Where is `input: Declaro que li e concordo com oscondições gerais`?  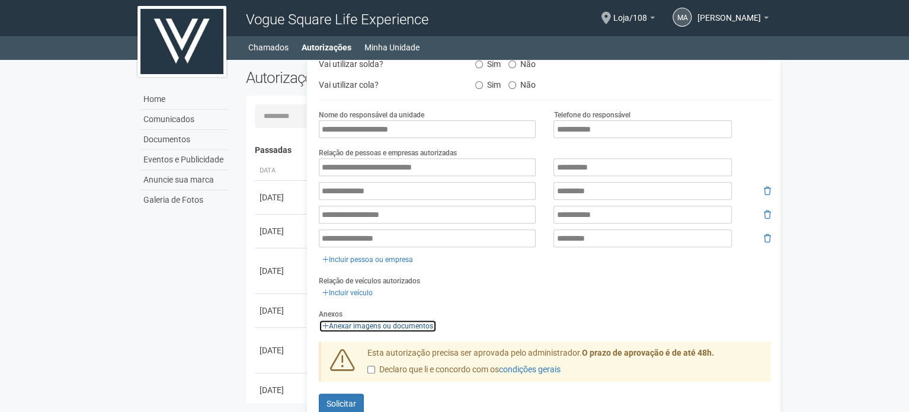 input: Declaro que li e concordo com oscondições gerais is located at coordinates (371, 369).